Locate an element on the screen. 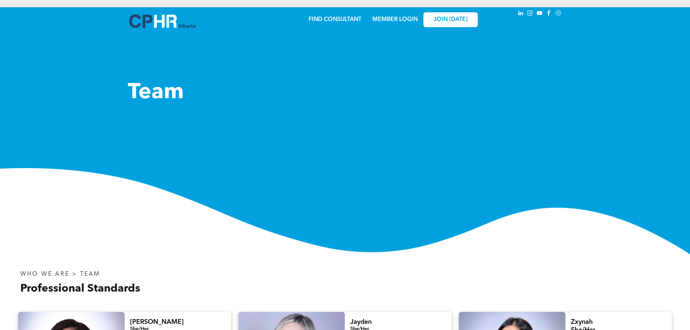  a: instagram is located at coordinates (530, 14).